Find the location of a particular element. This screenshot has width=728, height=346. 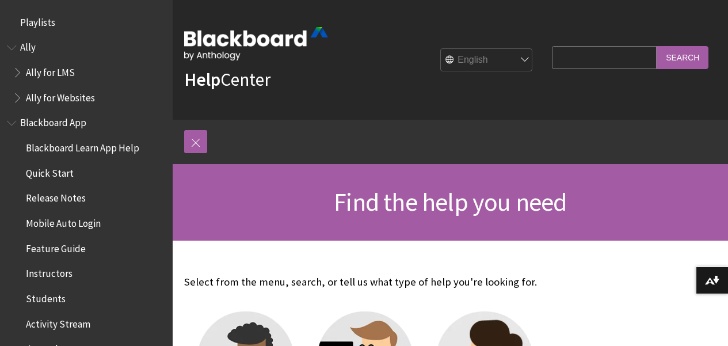

span: Ally for Websites is located at coordinates (60, 96).